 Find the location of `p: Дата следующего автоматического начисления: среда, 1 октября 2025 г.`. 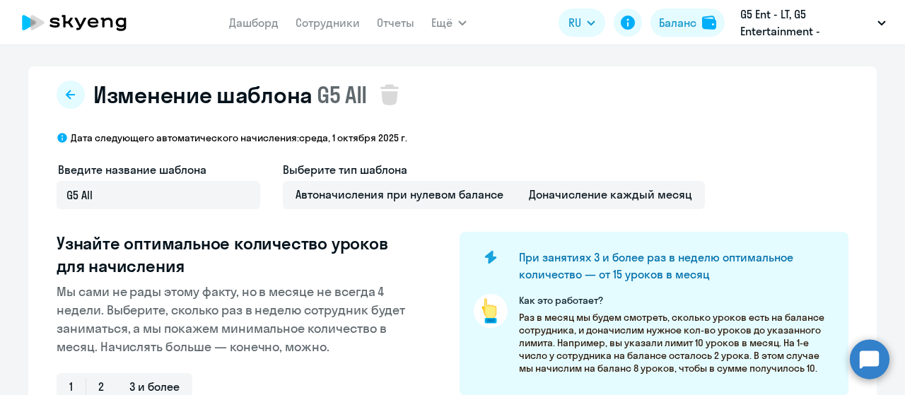

p: Дата следующего автоматического начисления: среда, 1 октября 2025 г. is located at coordinates (239, 138).